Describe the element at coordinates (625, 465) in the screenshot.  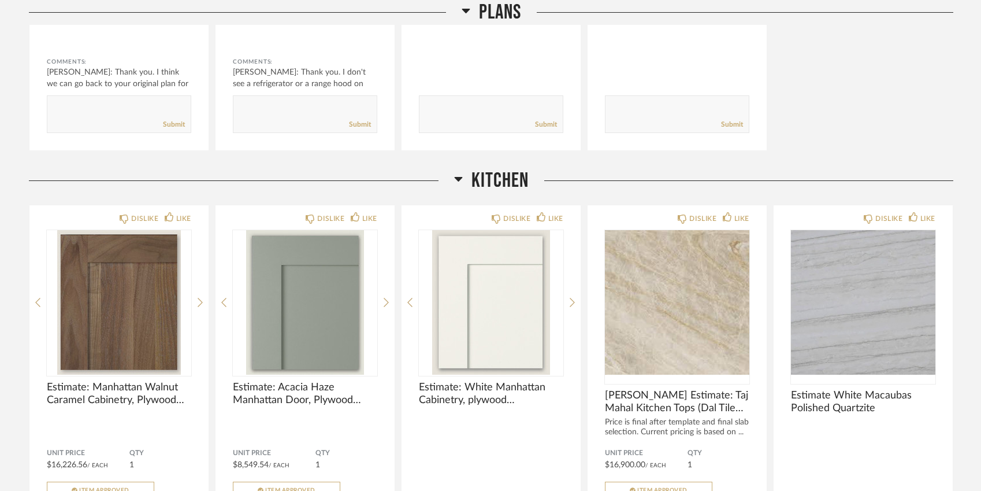
I see `span: $16,900.00` at that location.